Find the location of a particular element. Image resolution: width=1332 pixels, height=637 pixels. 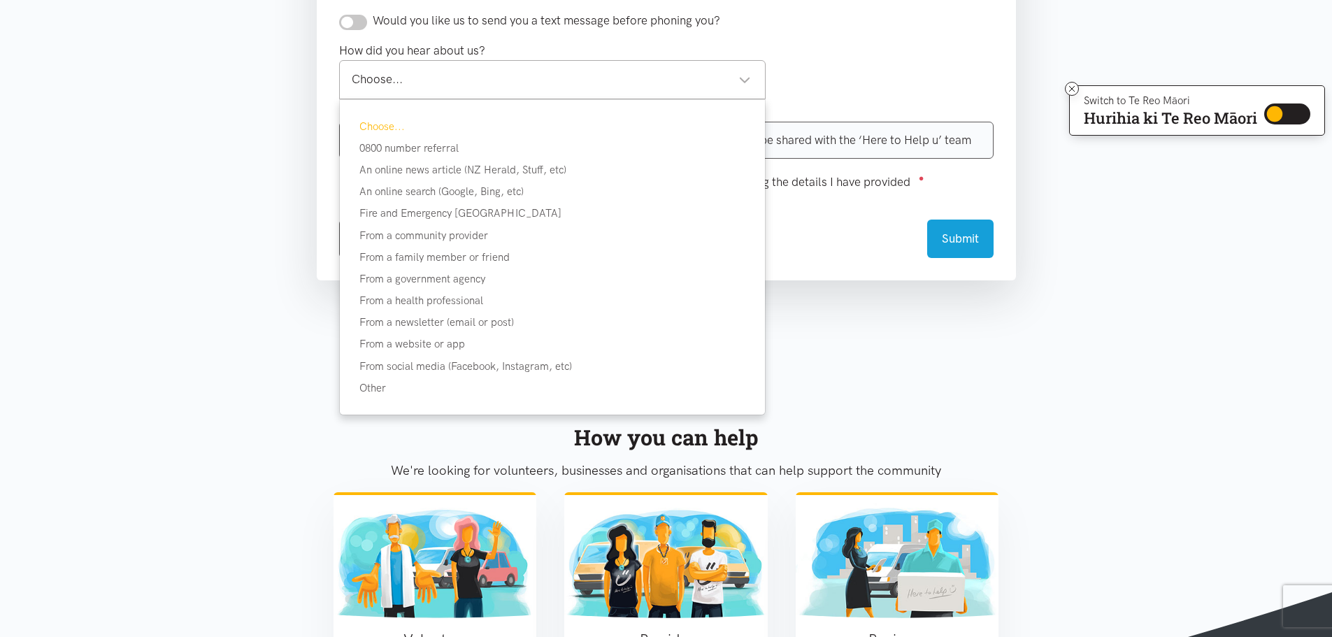

div: From a newsletter (email or post) is located at coordinates (552, 322).